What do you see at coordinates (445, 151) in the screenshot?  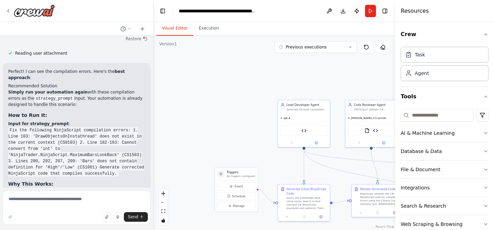 I see `button: Database & Data` at bounding box center [445, 151].